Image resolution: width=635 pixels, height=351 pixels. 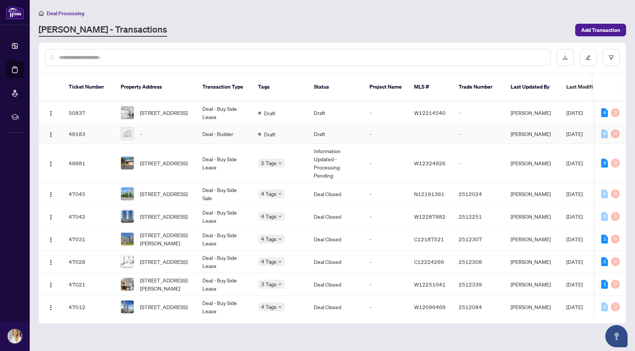 I want to click on button: Add Transaction, so click(x=600, y=30).